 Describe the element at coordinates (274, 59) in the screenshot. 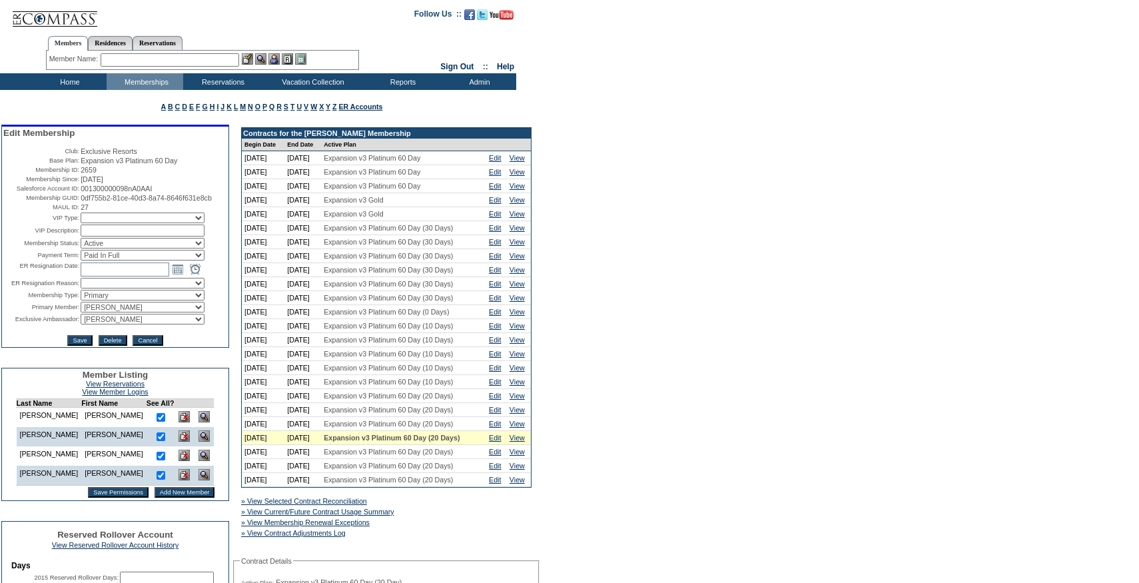

I see `img: Impersonate` at that location.